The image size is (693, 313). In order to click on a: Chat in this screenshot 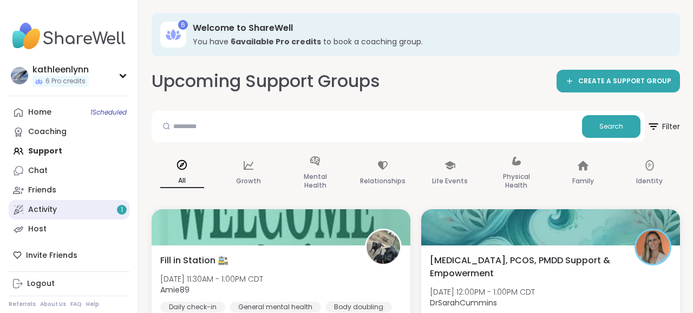, I will do `click(69, 171)`.